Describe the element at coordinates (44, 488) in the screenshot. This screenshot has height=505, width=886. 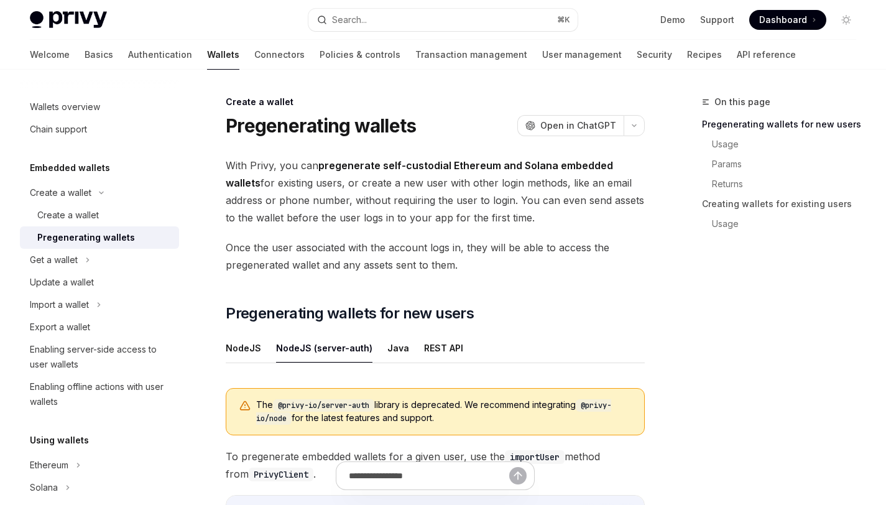
I see `div: Solana` at that location.